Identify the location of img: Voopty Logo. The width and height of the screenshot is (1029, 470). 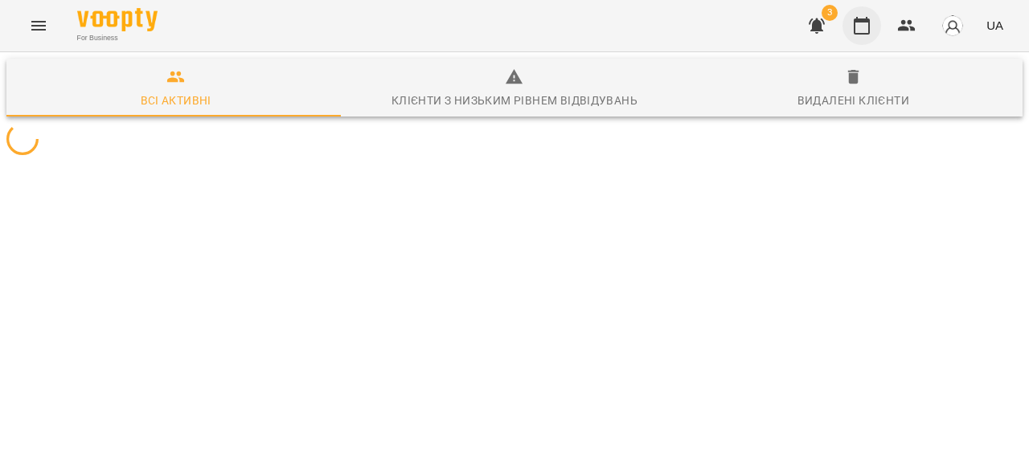
(117, 19).